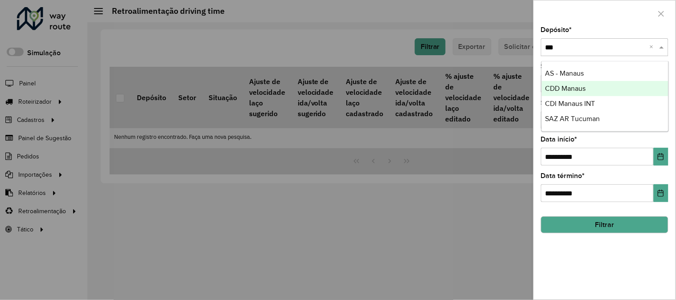  I want to click on span: AS - Manaus, so click(565, 73).